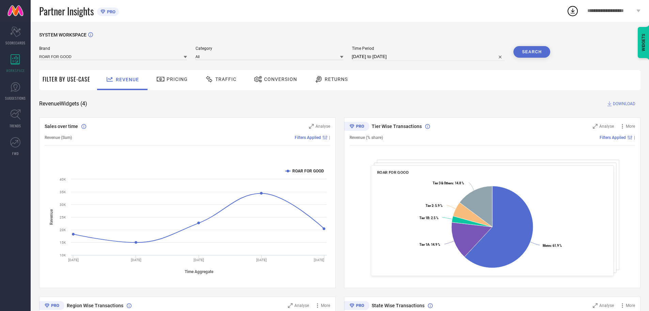 The height and width of the screenshot is (311, 649). I want to click on input: Select time period, so click(429, 57).